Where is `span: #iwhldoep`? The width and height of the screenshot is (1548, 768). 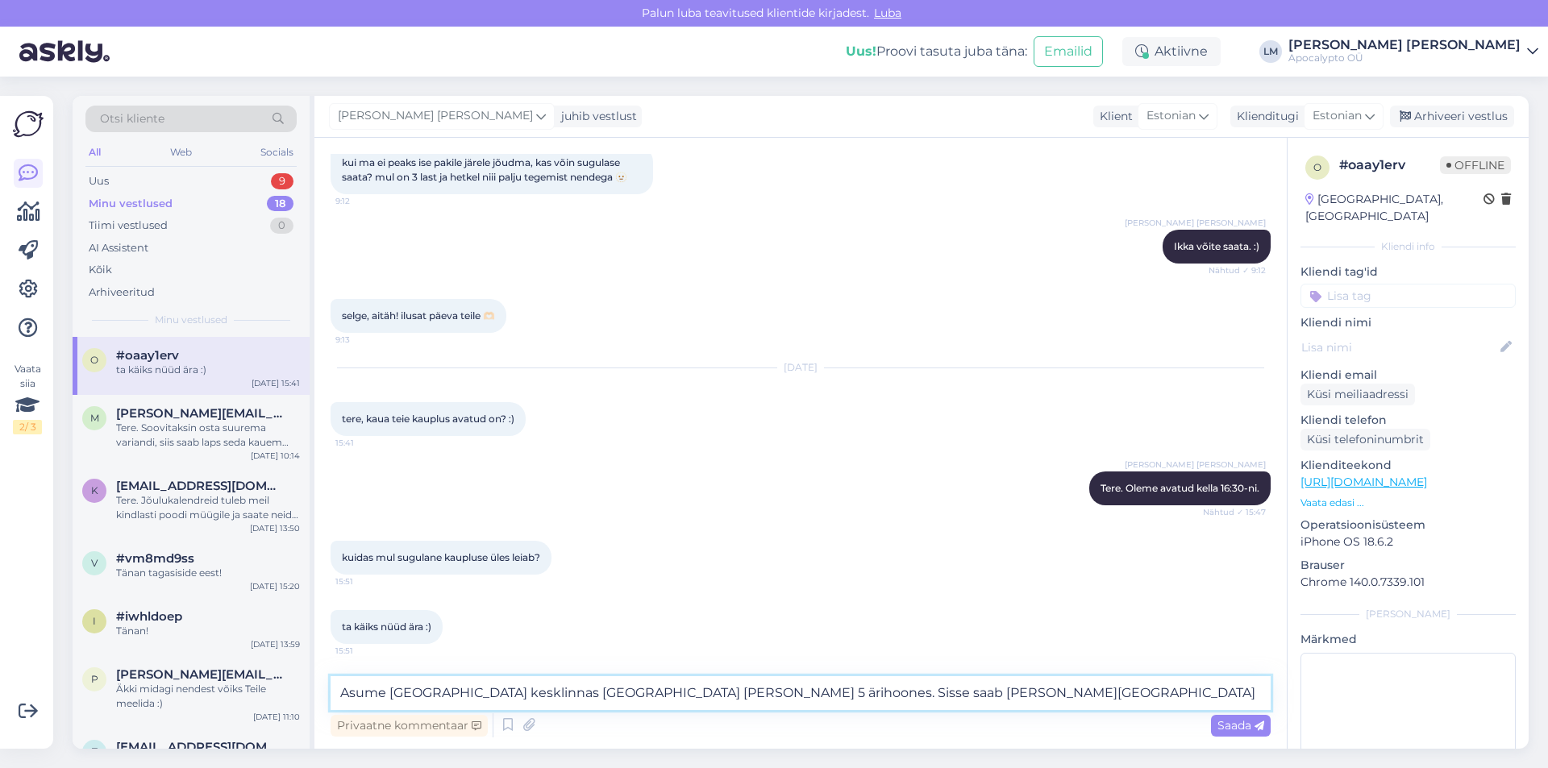
span: #iwhldoep is located at coordinates (149, 617).